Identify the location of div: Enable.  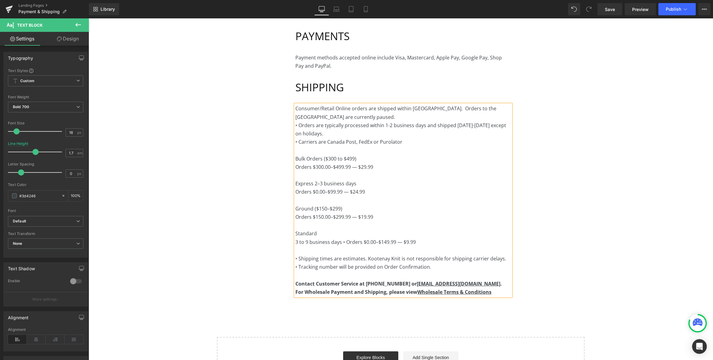
(36, 282).